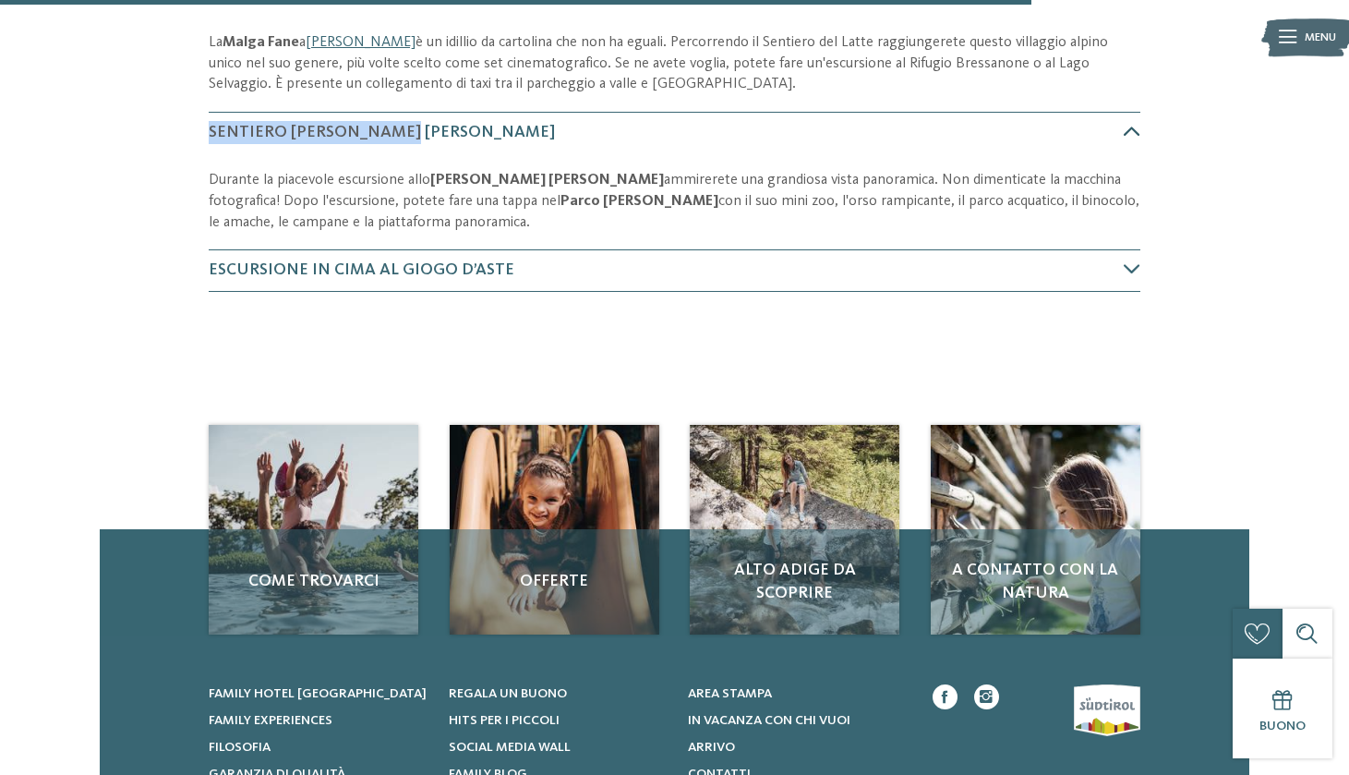 The height and width of the screenshot is (775, 1349). I want to click on a: Regala un buono, so click(558, 694).